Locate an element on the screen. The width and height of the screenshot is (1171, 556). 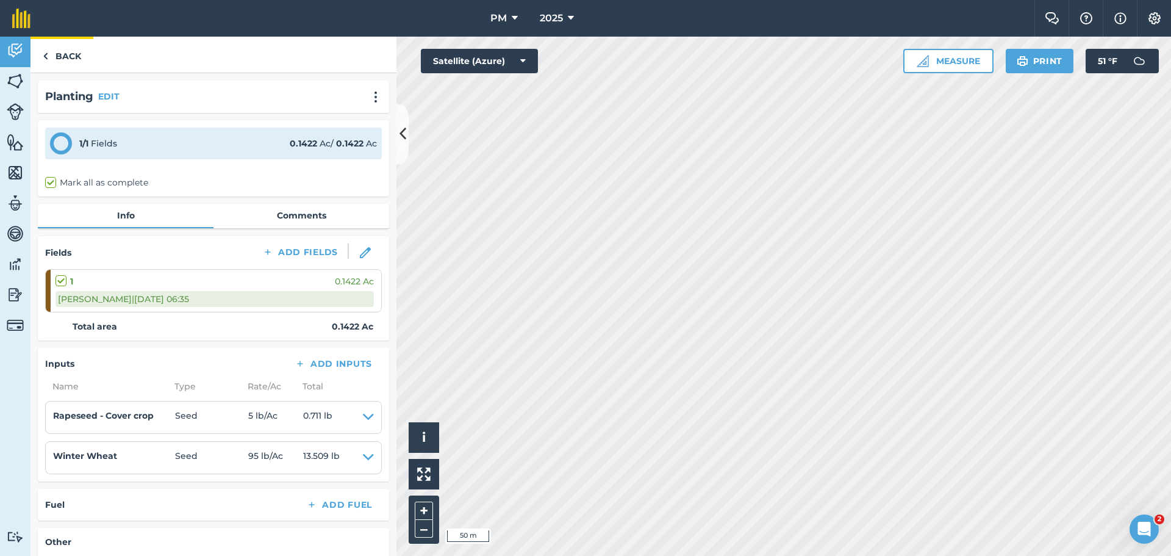
a: Info is located at coordinates (126, 215).